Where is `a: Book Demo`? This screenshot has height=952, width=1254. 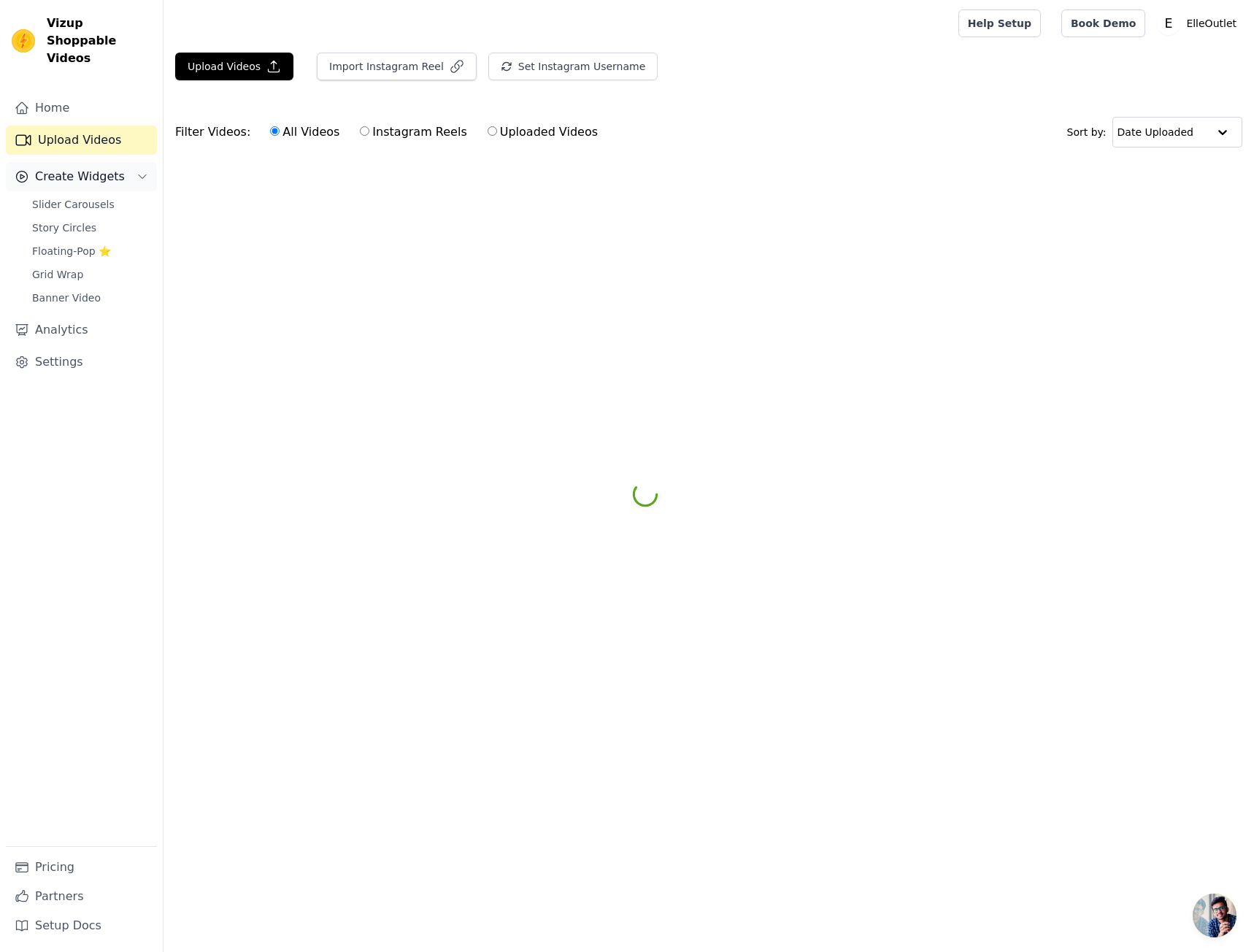 a: Book Demo is located at coordinates (1104, 24).